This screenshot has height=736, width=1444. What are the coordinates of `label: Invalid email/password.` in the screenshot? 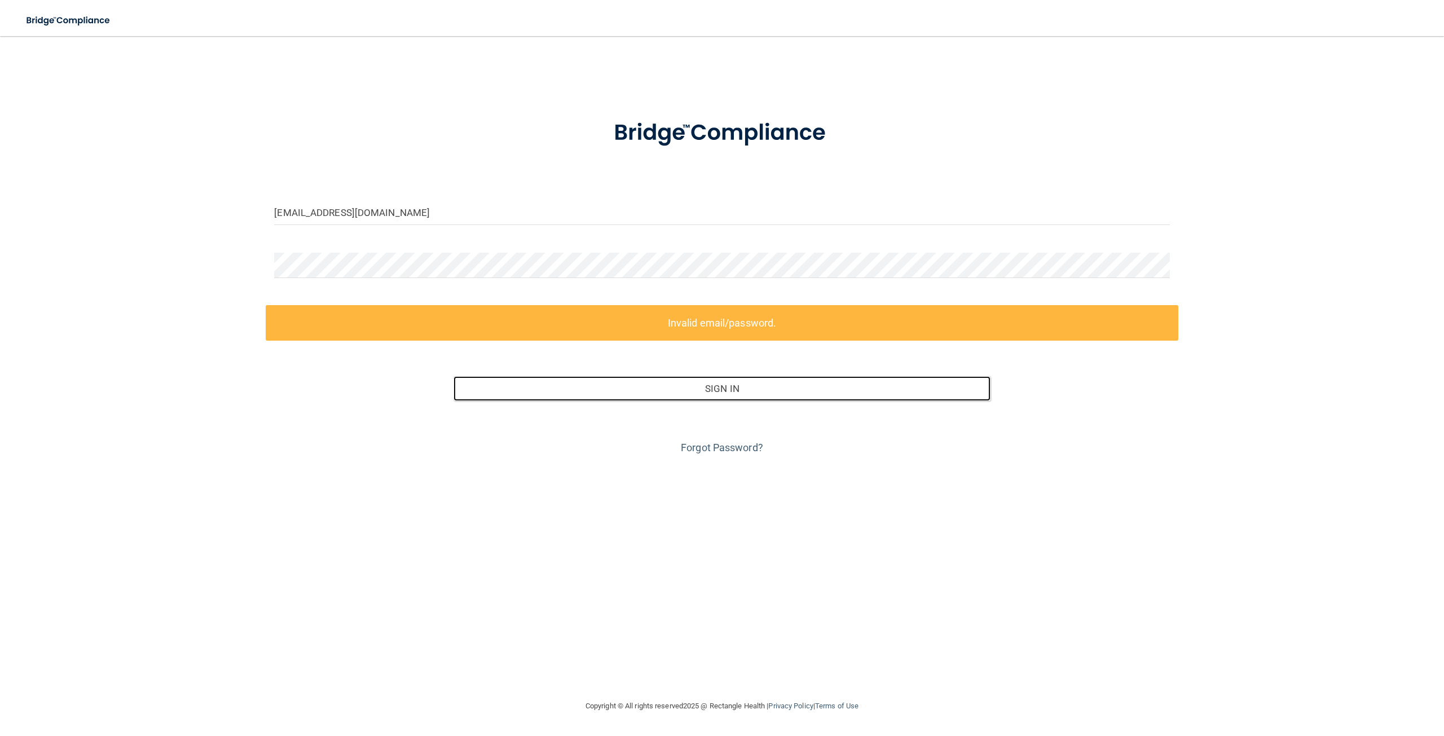 It's located at (722, 323).